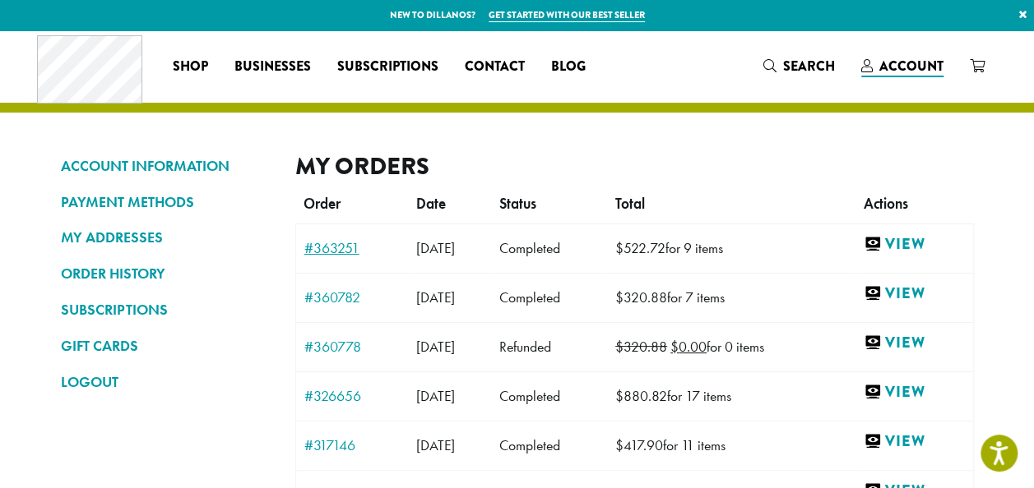 Image resolution: width=1034 pixels, height=488 pixels. I want to click on span: Subscriptions, so click(387, 67).